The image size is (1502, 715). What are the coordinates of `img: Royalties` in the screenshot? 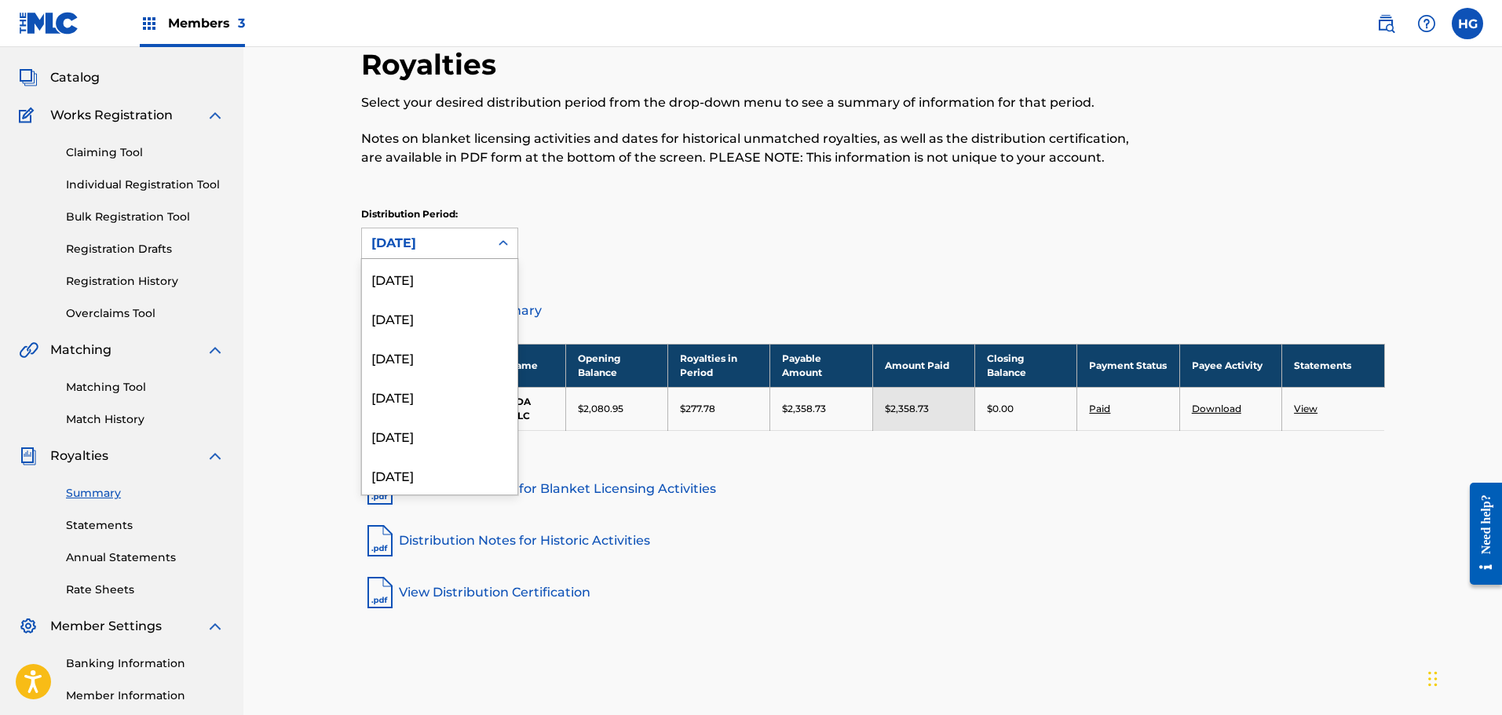 It's located at (28, 456).